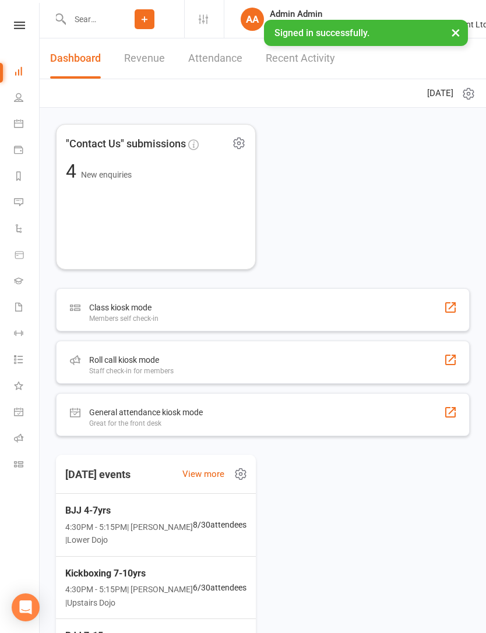  Describe the element at coordinates (203, 474) in the screenshot. I see `a: View more` at that location.